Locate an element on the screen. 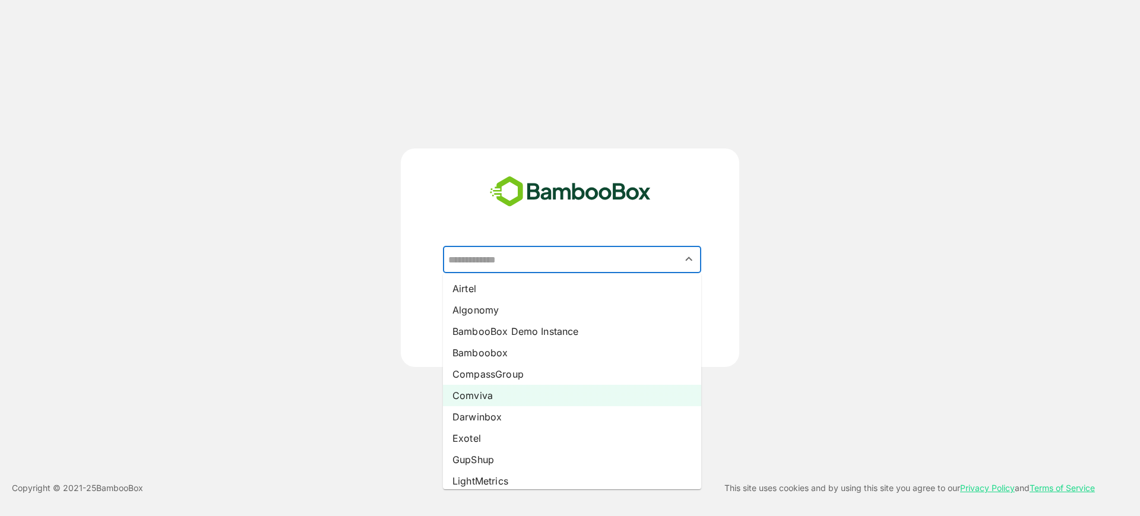 The height and width of the screenshot is (516, 1140). p: Copyright © 2021- 25 BambooBox is located at coordinates (77, 488).